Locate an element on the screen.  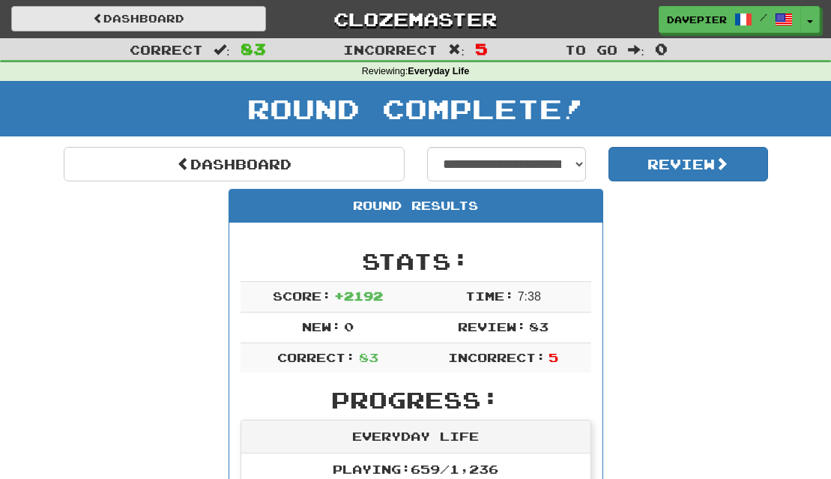
h1: Round Complete! is located at coordinates (415, 109).